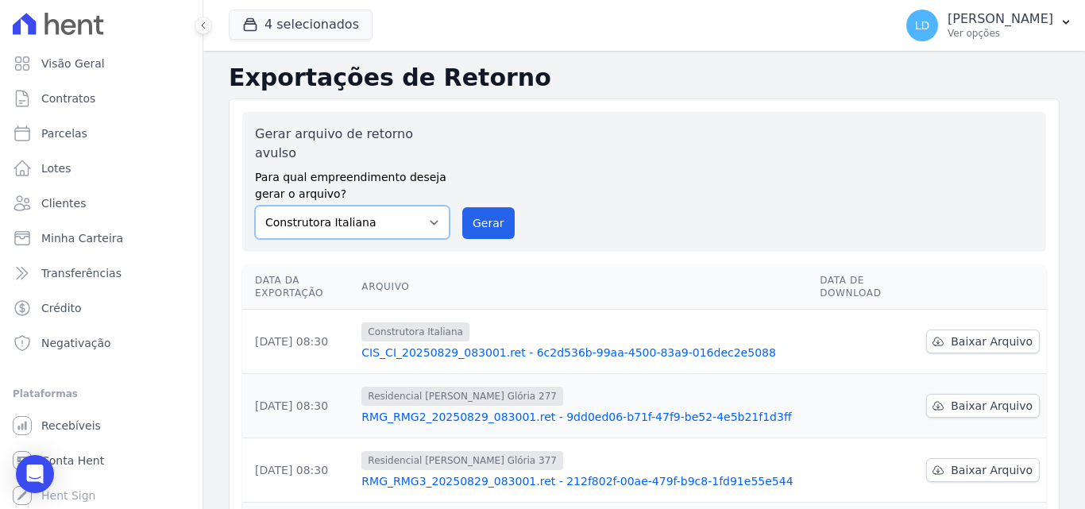 This screenshot has width=1085, height=509. I want to click on a: RMG_RMG2_20250829_083001.ret - 9dd0ed06-b71f-47f9-be52-4e5b21f1d3ff, so click(584, 417).